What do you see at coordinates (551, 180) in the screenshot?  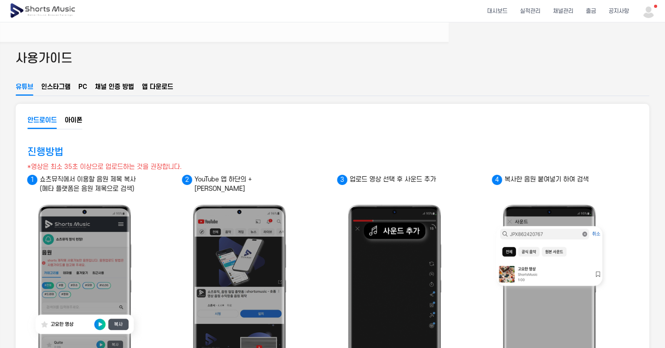 I see `p: 복사한 음원 붙여넣기 하여 검색` at bounding box center [551, 180].